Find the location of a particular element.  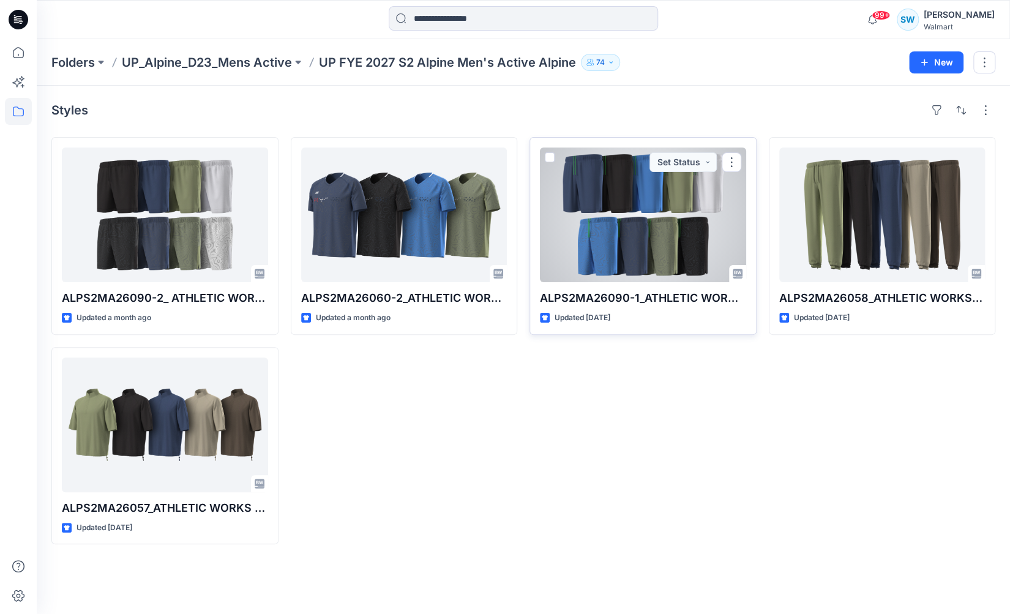

p: ALPS2MA26058_ATHLETIC WORKS STRETCH WOVEN TRACK PANT is located at coordinates (882, 298).